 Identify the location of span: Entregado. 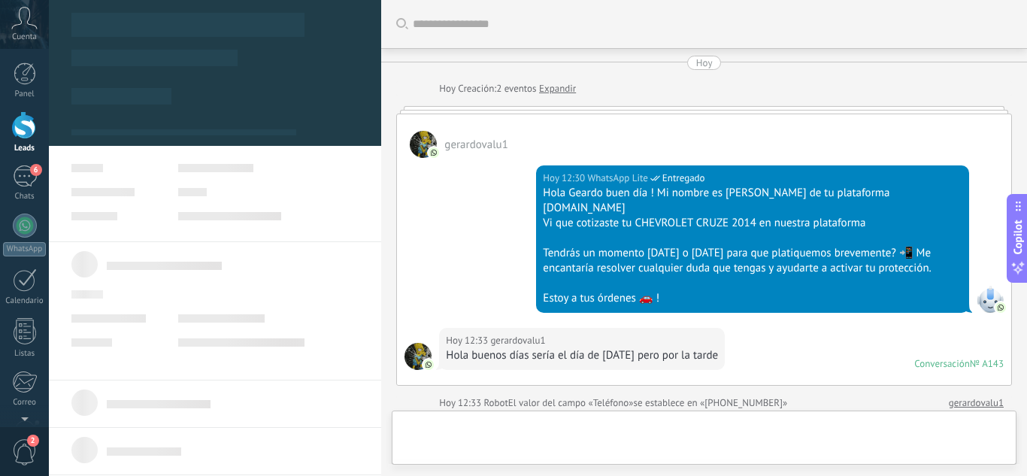
(683, 178).